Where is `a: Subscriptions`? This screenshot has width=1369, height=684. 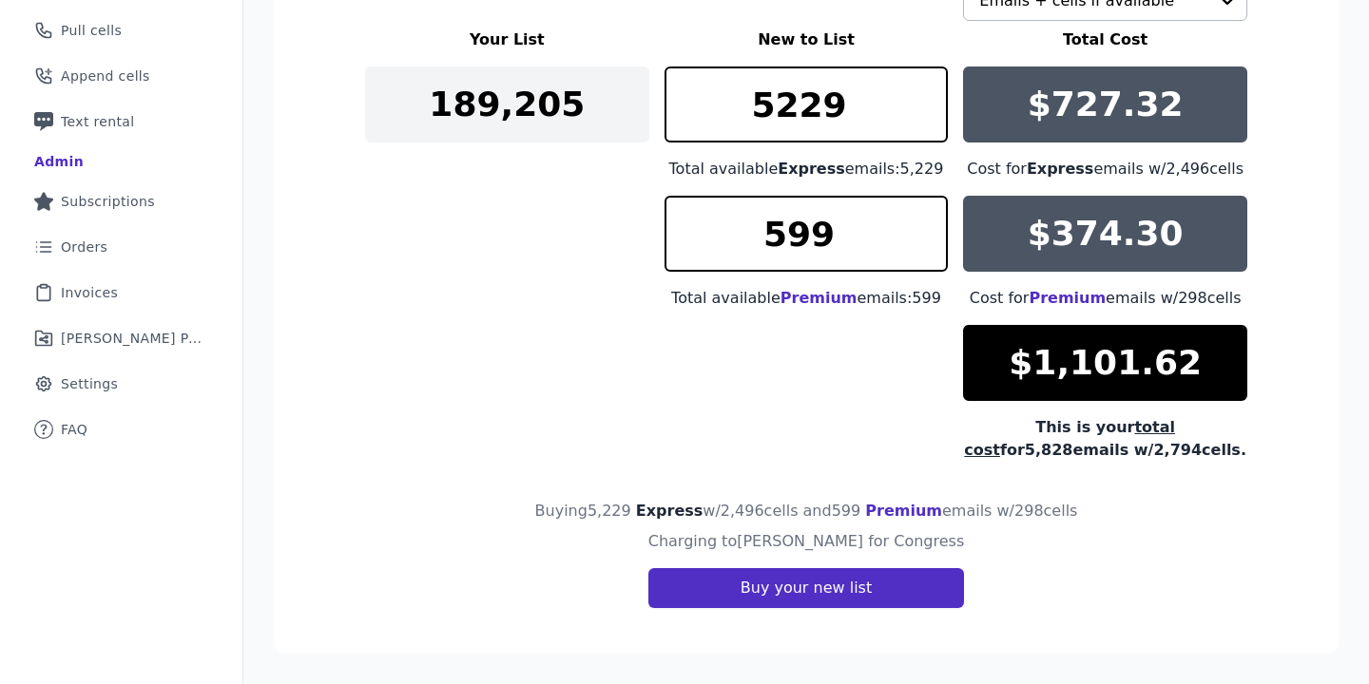 a: Subscriptions is located at coordinates (121, 201).